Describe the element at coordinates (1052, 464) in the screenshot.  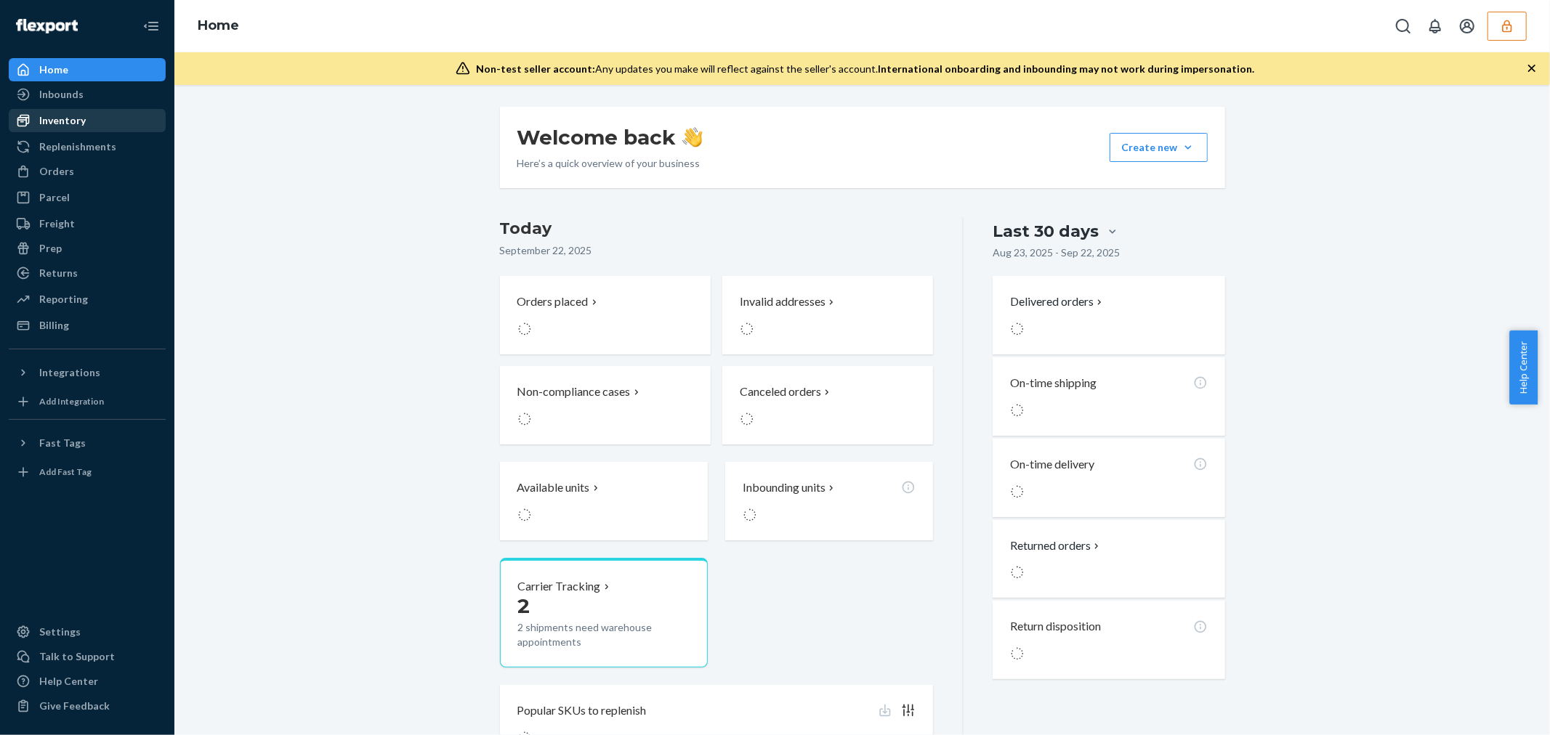
I see `p: On-time delivery` at that location.